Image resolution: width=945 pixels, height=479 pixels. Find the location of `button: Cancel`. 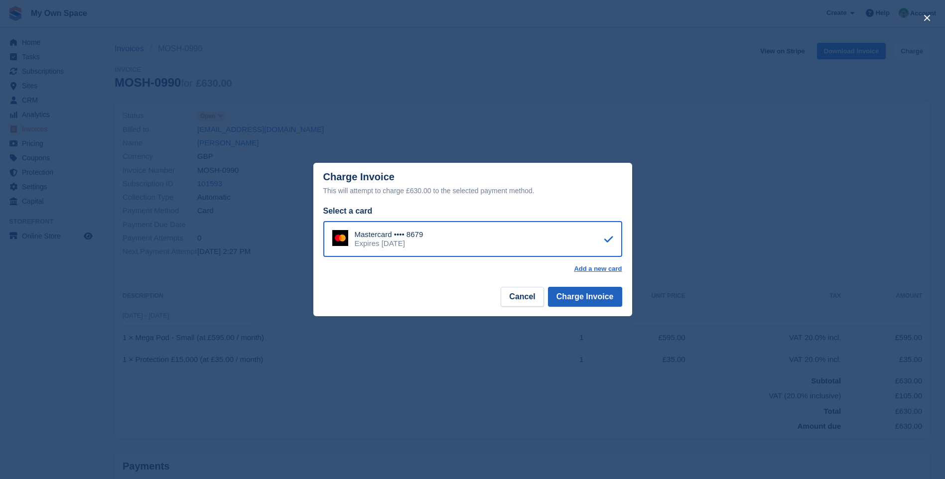

button: Cancel is located at coordinates (522, 297).